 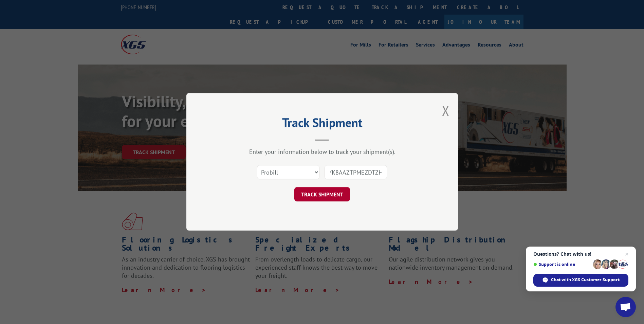 What do you see at coordinates (446, 110) in the screenshot?
I see `button: Close modal` at bounding box center [446, 110].